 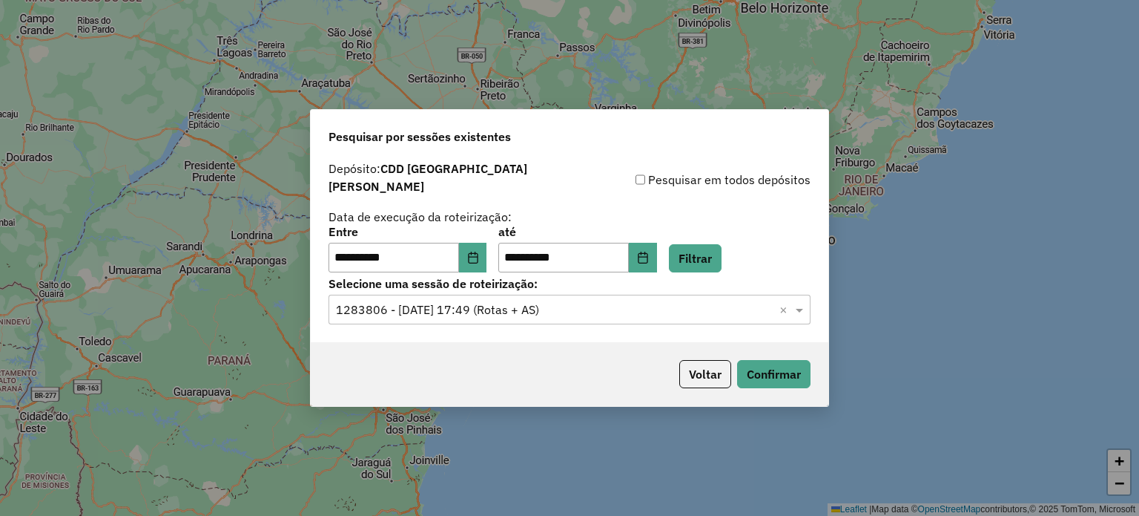 What do you see at coordinates (407, 231) in the screenshot?
I see `label: Entre` at bounding box center [407, 231].